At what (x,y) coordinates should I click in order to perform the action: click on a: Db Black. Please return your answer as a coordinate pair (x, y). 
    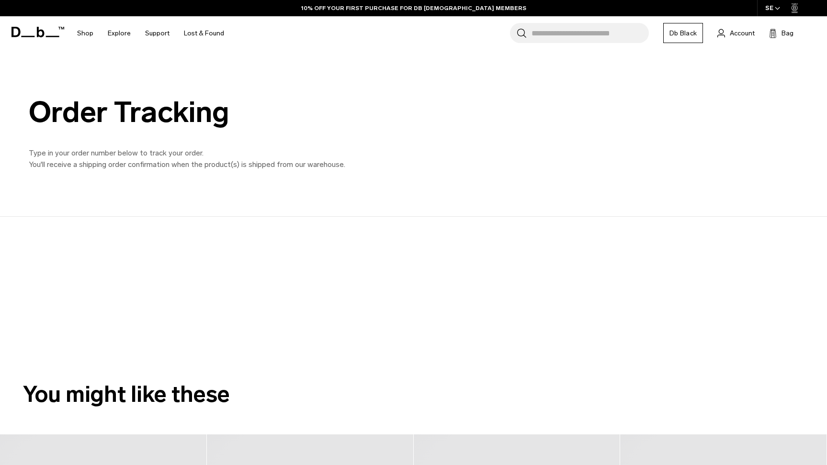
    Looking at the image, I should click on (682, 33).